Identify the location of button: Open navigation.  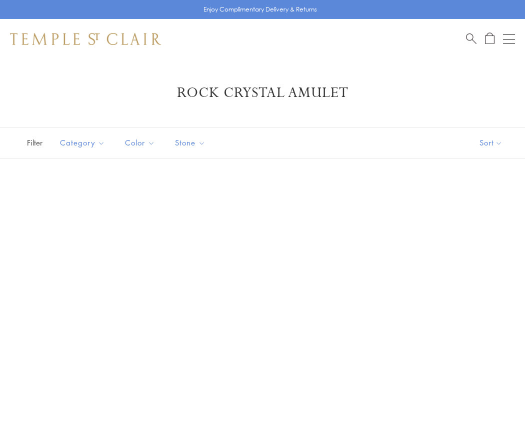
(509, 39).